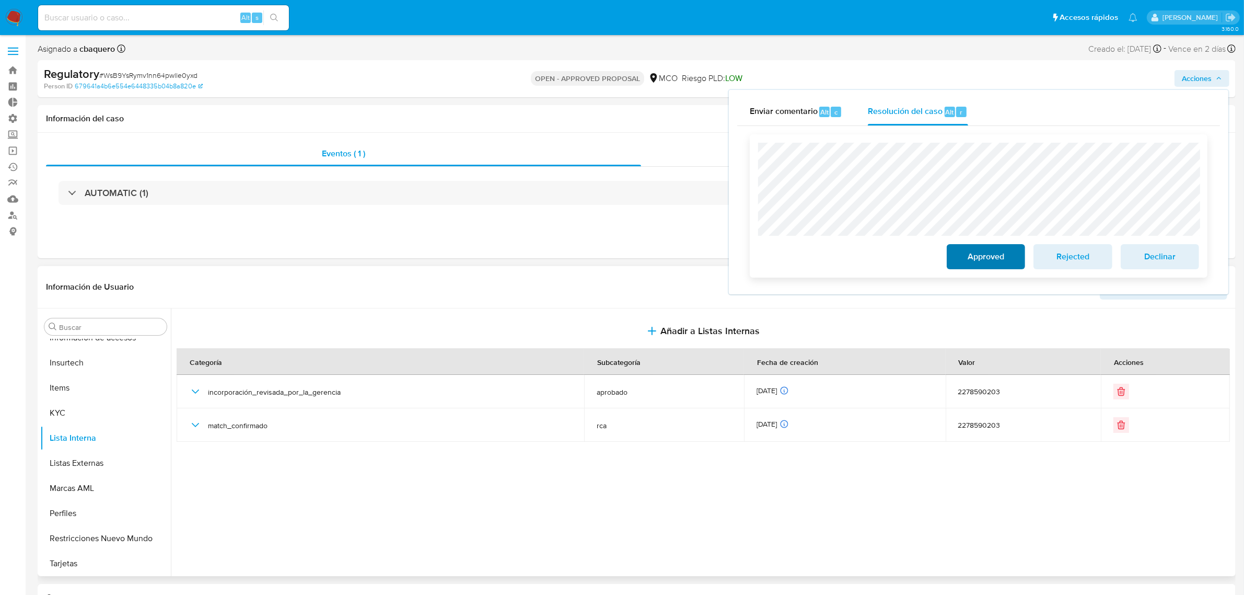  What do you see at coordinates (164, 18) in the screenshot?
I see `input: Buscar usuario o caso...` at bounding box center [164, 18].